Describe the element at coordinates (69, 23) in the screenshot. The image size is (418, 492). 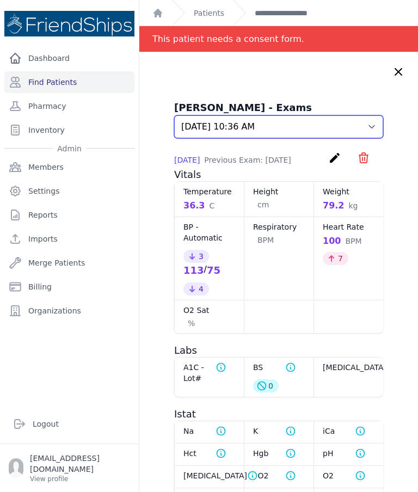
I see `img: Medical Missions EMR` at that location.